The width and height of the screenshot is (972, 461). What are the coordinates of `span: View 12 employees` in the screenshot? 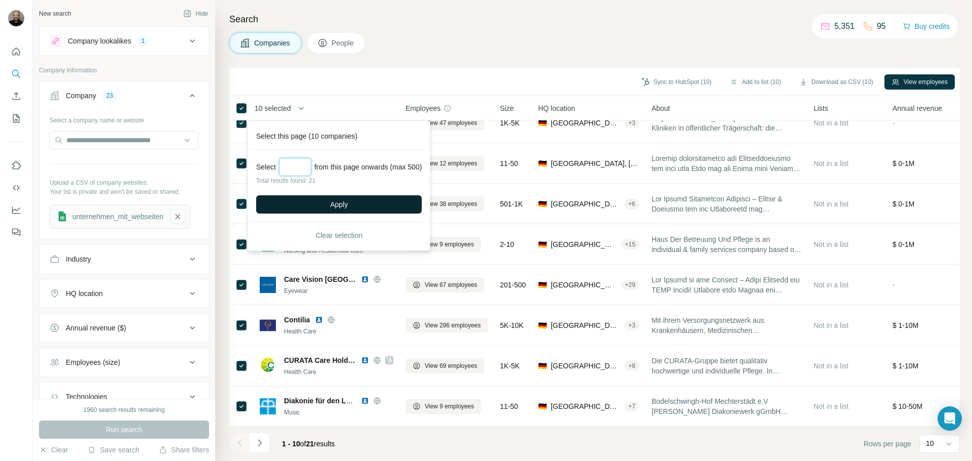 It's located at (451, 163).